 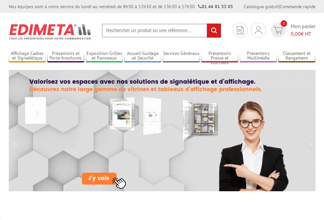 What do you see at coordinates (104, 56) in the screenshot?
I see `a: Exposition Grilles et Panneaux` at bounding box center [104, 56].